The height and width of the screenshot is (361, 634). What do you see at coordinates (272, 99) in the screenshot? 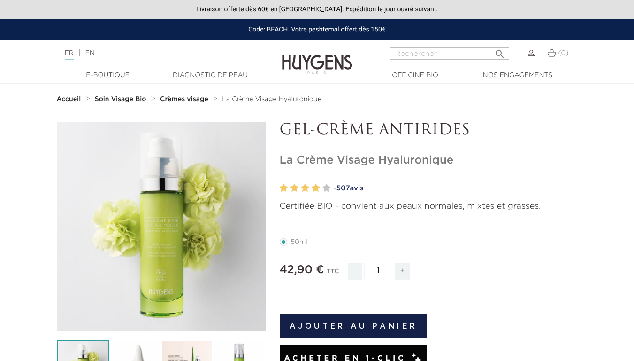
I see `a: La Crème Visage Hyaluronique` at bounding box center [272, 99].